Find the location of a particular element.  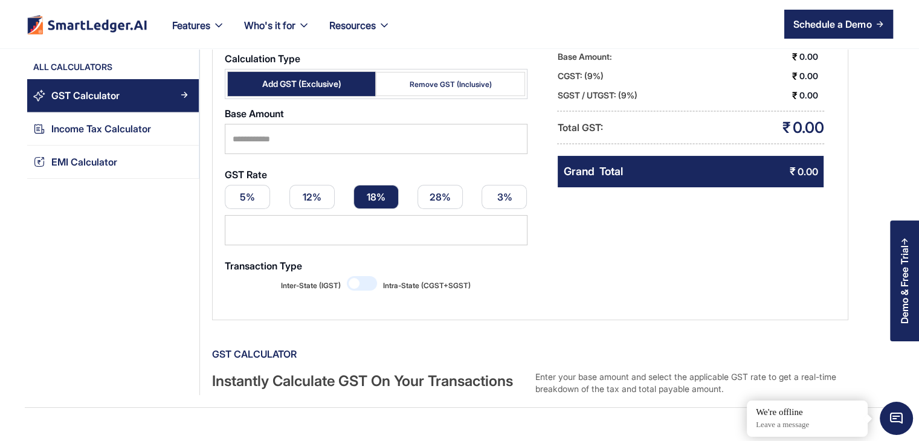

div: Grand Total is located at coordinates (594, 172).